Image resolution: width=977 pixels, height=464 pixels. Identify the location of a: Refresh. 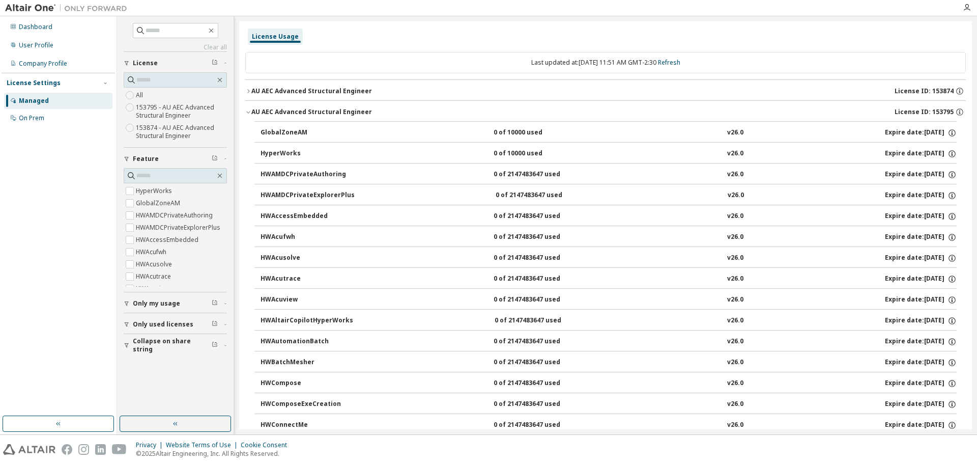
(669, 62).